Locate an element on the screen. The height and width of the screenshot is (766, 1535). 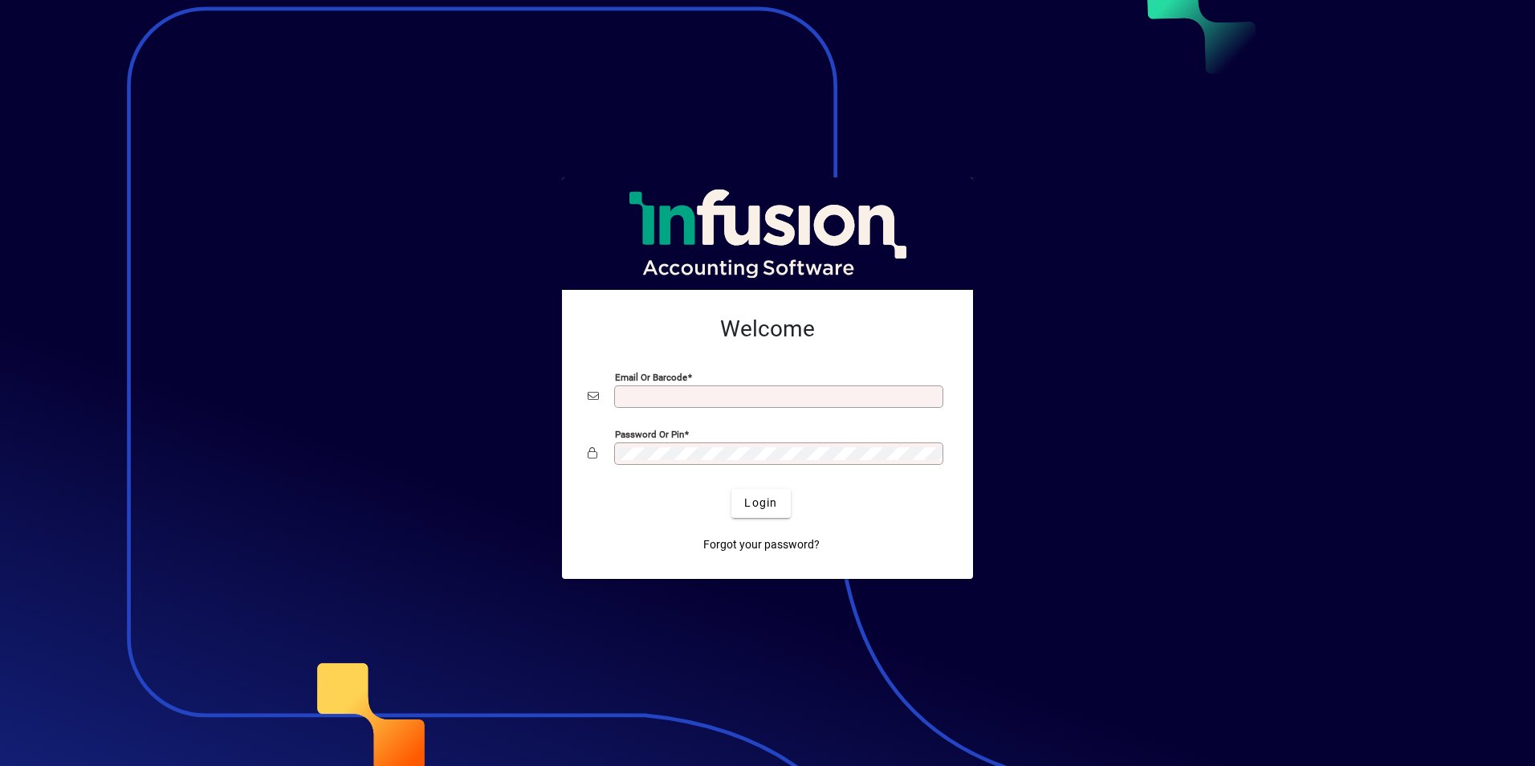
a: Forgot your password? is located at coordinates (761, 545).